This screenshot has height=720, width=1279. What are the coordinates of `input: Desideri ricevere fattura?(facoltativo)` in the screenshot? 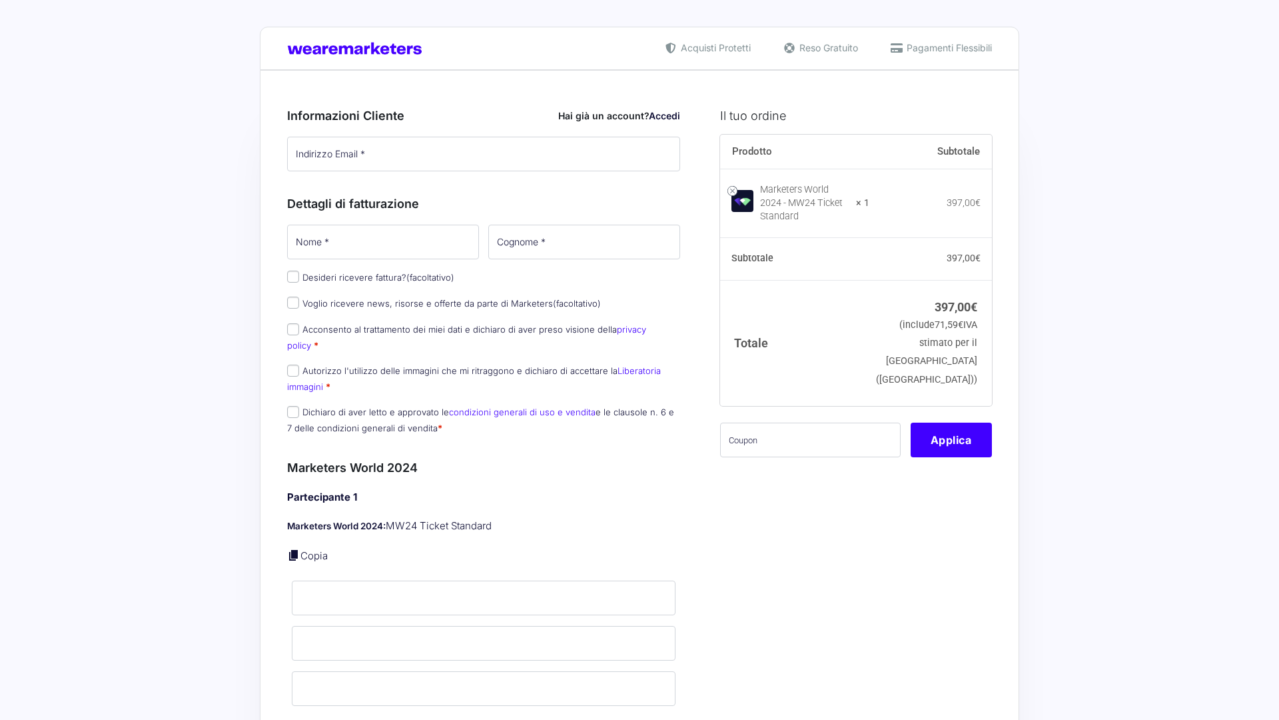 It's located at (293, 276).